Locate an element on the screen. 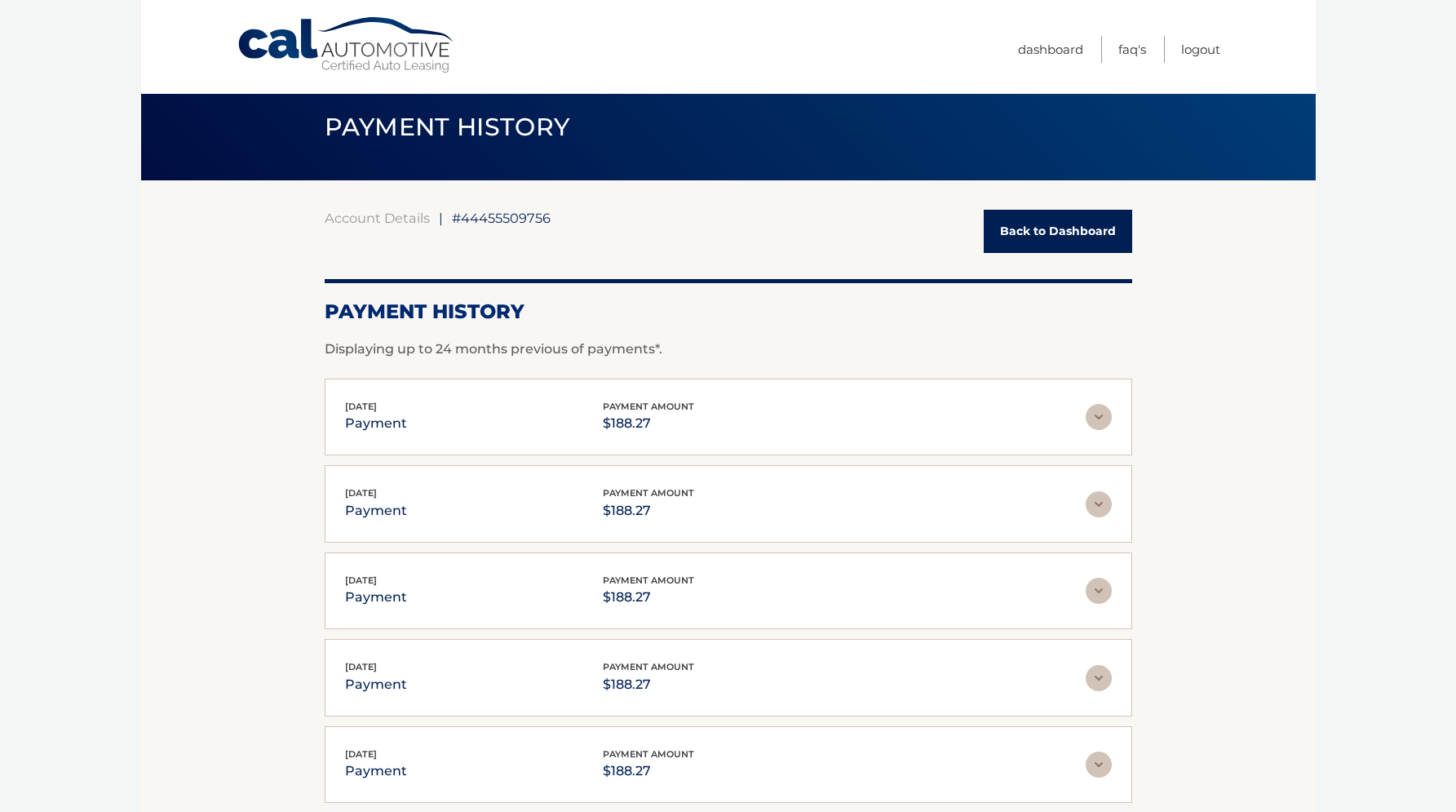 This screenshot has width=1456, height=812. a: FAQ's is located at coordinates (1132, 49).